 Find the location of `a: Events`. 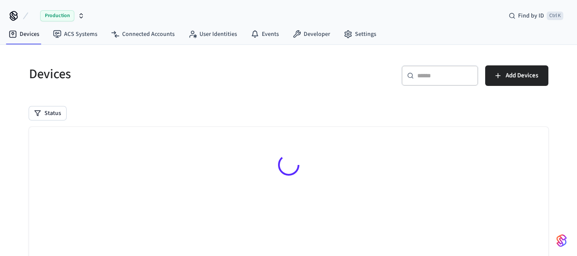

a: Events is located at coordinates (265, 34).